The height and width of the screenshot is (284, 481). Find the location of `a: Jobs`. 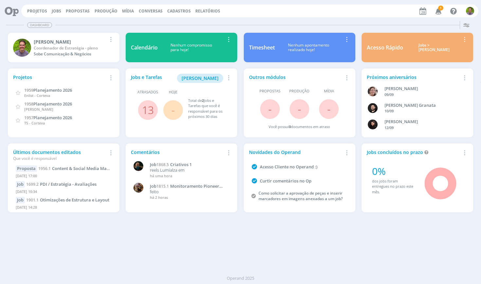

a: Jobs is located at coordinates (56, 11).